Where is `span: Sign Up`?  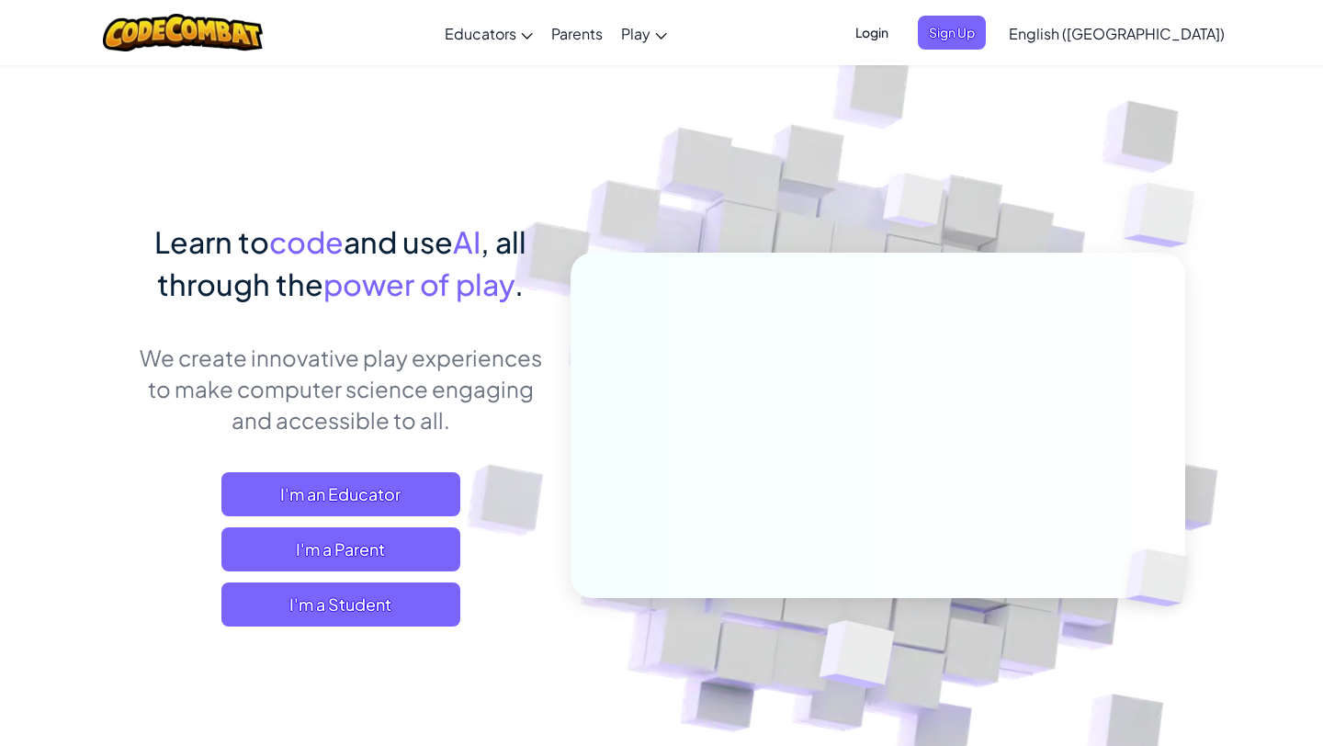 span: Sign Up is located at coordinates (952, 32).